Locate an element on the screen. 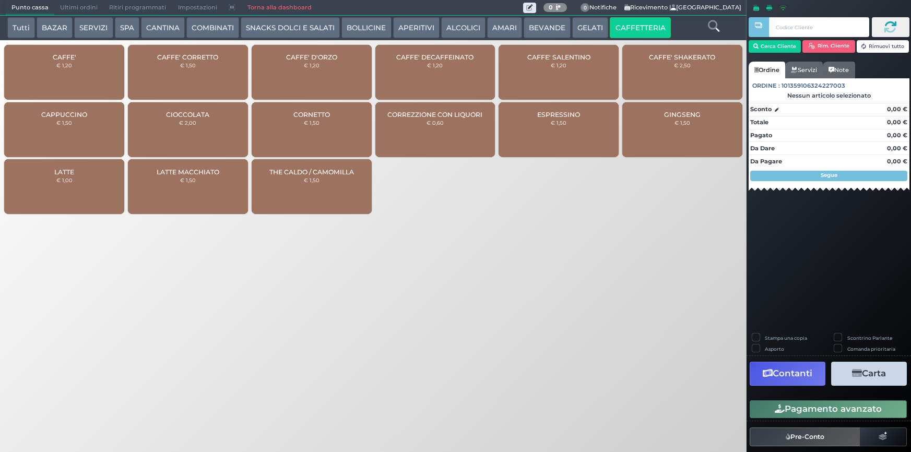 The image size is (911, 452). button: SPA is located at coordinates (127, 28).